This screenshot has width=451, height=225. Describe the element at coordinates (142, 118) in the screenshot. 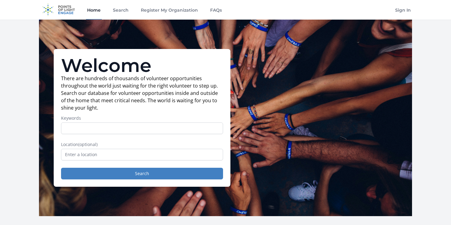

I see `label: Keywords` at that location.